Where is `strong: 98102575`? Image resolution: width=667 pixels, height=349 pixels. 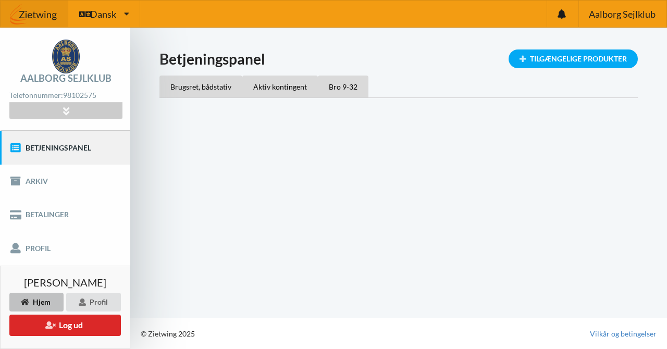 strong: 98102575 is located at coordinates (80, 95).